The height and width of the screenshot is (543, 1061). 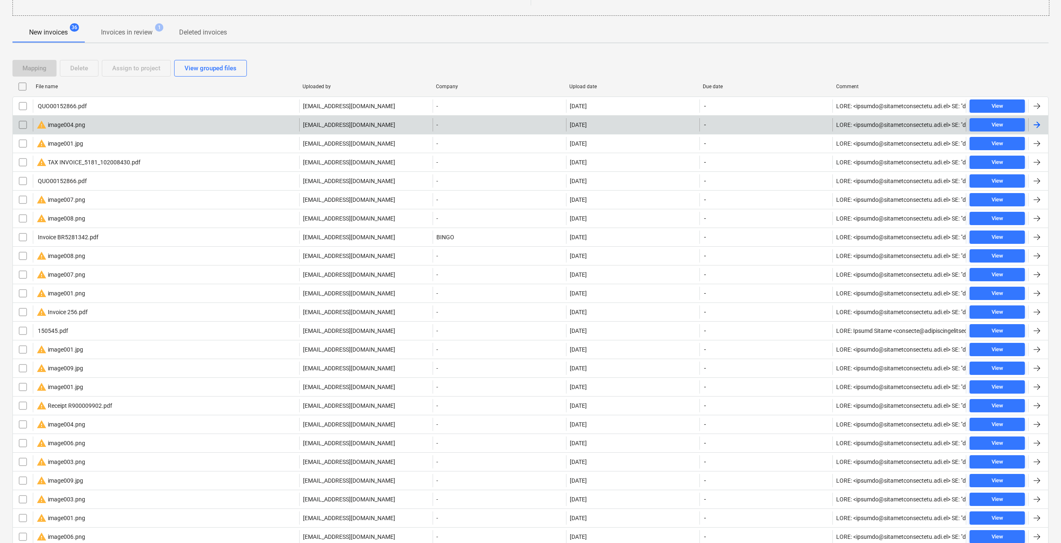 What do you see at coordinates (210, 68) in the screenshot?
I see `div: View grouped files` at bounding box center [210, 68].